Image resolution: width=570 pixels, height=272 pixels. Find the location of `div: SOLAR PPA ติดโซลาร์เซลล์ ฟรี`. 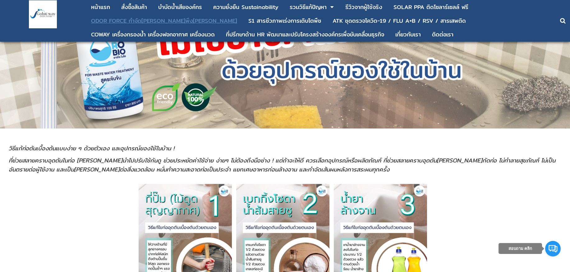

div: SOLAR PPA ติดโซลาร์เซลล์ ฟรี is located at coordinates (431, 7).